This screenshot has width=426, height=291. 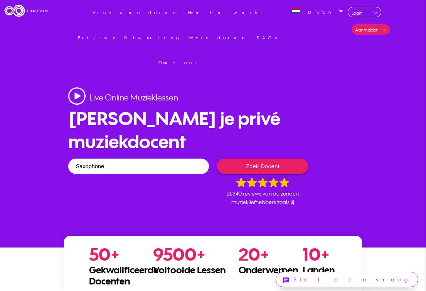 What do you see at coordinates (138, 166) in the screenshot?
I see `input: Typ naam onderwerp` at bounding box center [138, 166].